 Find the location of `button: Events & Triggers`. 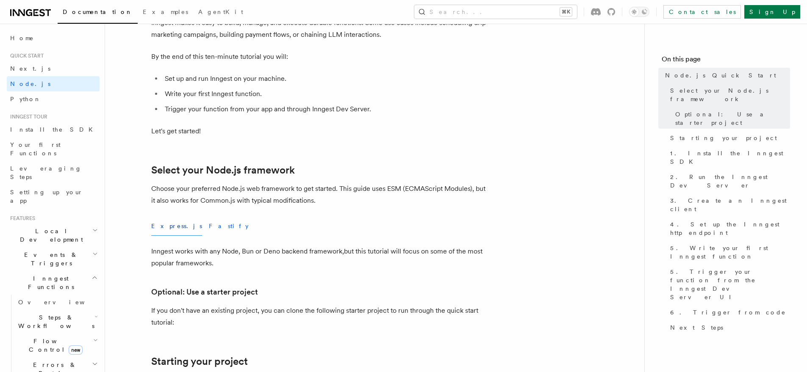

button: Events & Triggers is located at coordinates (53, 259).